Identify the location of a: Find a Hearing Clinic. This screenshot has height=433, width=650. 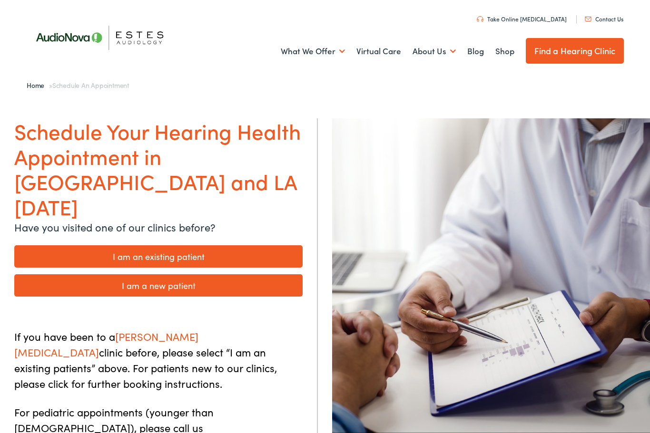
(575, 51).